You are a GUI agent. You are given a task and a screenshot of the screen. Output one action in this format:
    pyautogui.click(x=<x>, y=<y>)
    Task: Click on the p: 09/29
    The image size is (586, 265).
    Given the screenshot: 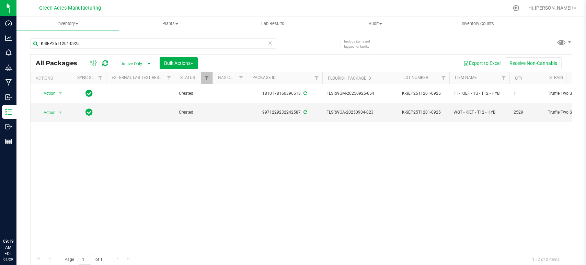 What is the action you would take?
    pyautogui.click(x=8, y=259)
    